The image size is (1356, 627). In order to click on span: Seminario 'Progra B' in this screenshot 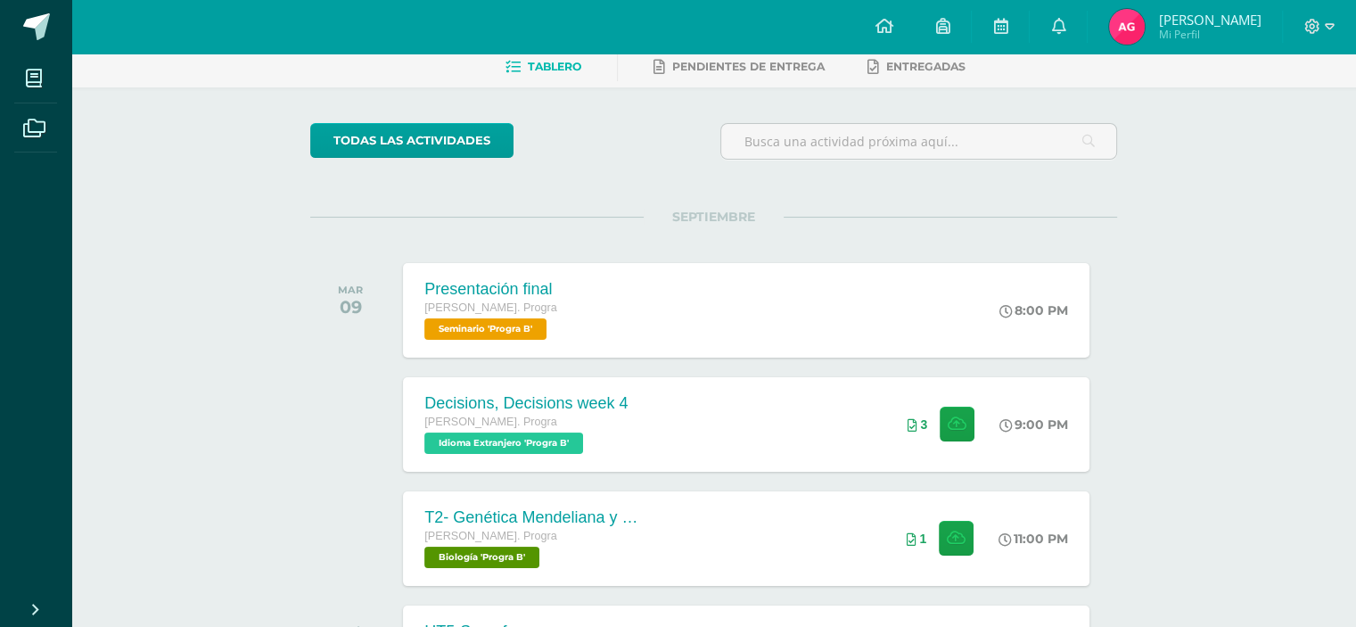, I will do `click(485, 329)`.